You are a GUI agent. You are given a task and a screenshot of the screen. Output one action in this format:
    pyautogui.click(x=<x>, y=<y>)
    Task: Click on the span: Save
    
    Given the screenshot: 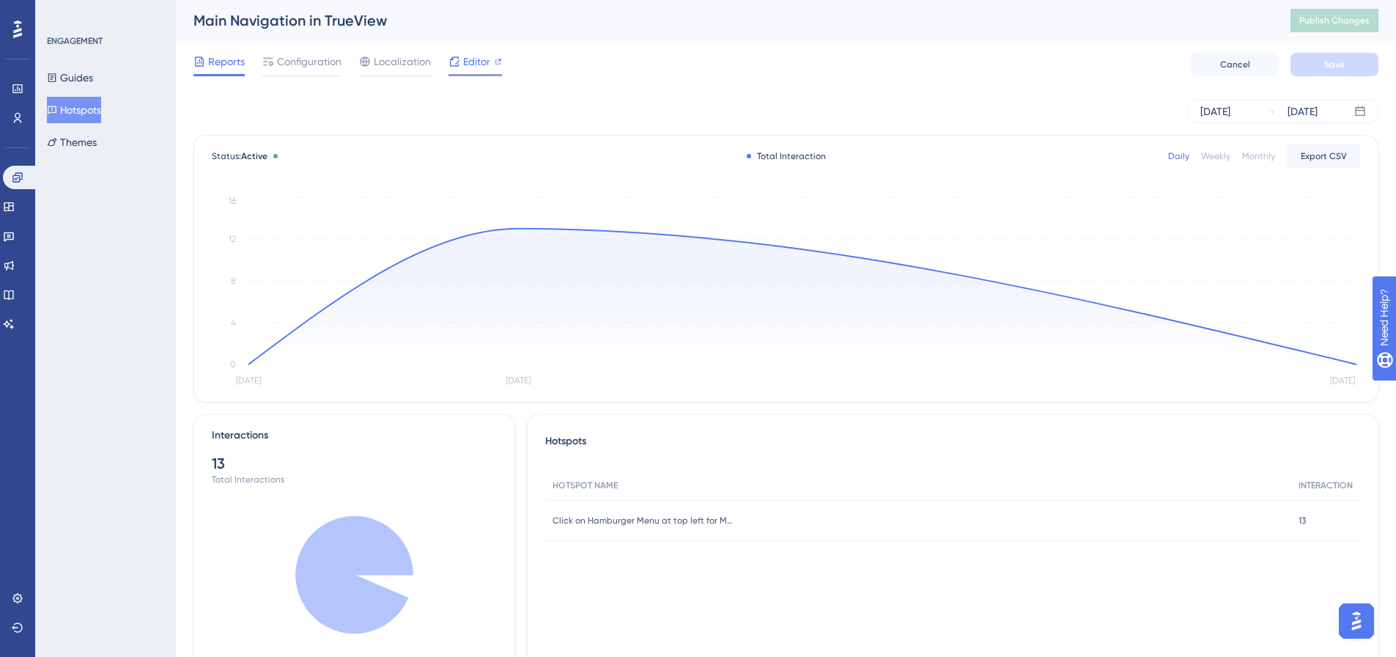 What is the action you would take?
    pyautogui.click(x=1335, y=64)
    